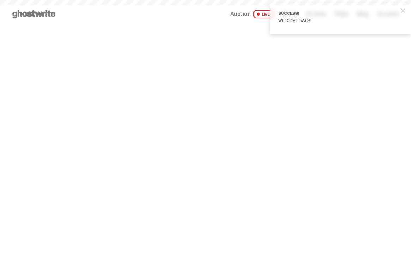 This screenshot has width=416, height=263. Describe the element at coordinates (403, 11) in the screenshot. I see `button: close` at that location.